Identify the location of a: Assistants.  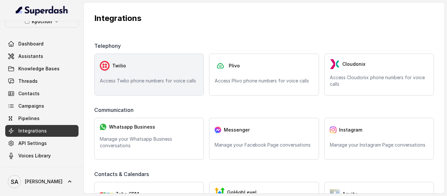
(42, 56).